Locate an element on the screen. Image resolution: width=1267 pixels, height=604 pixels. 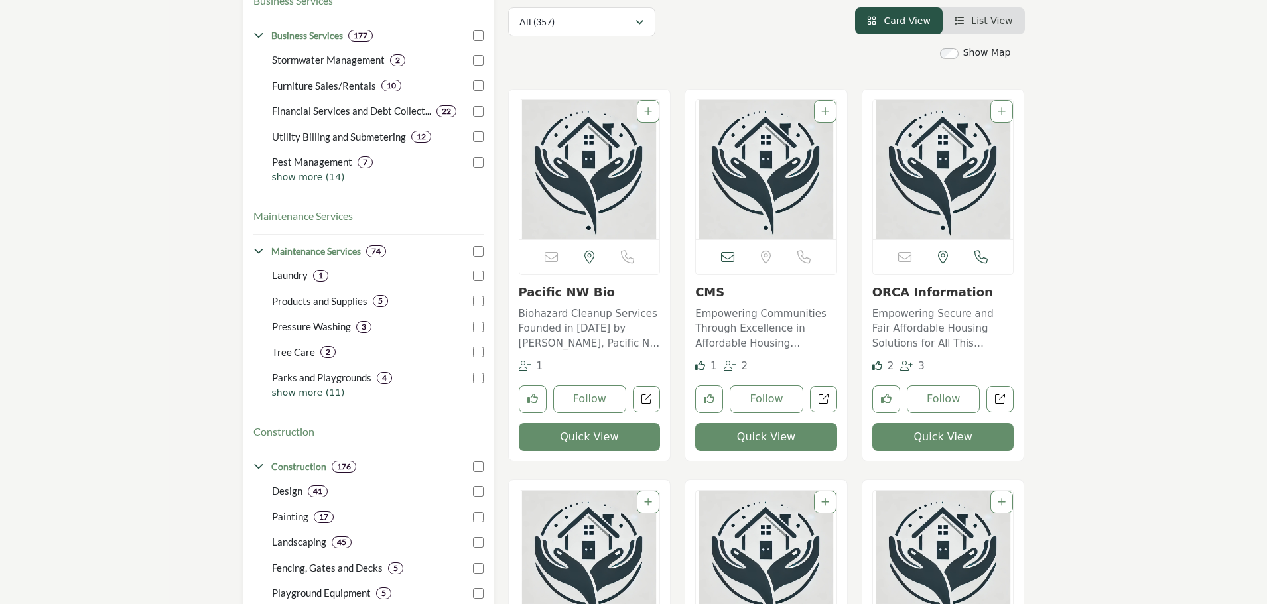
span: 1 is located at coordinates (714, 366).